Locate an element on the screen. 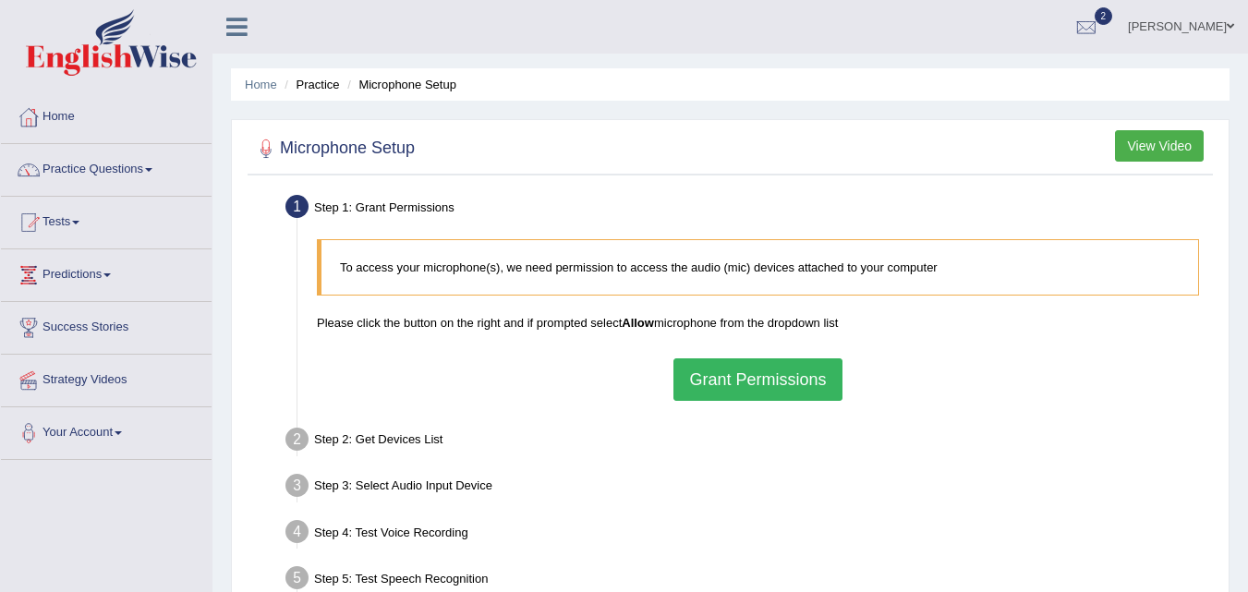  p: To access your microphone(s), we need permission to access the audio (mic) devices attached to yo... is located at coordinates (759, 267).